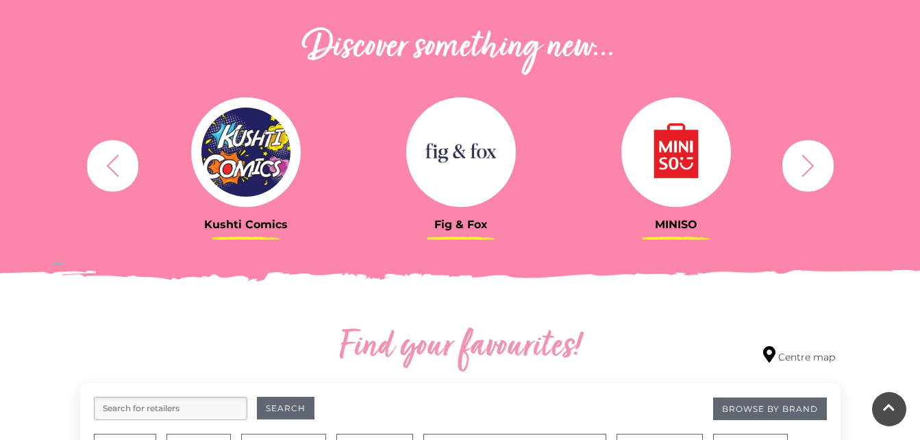 Image resolution: width=920 pixels, height=440 pixels. What do you see at coordinates (460, 48) in the screenshot?
I see `h2: Discover something new...` at bounding box center [460, 48].